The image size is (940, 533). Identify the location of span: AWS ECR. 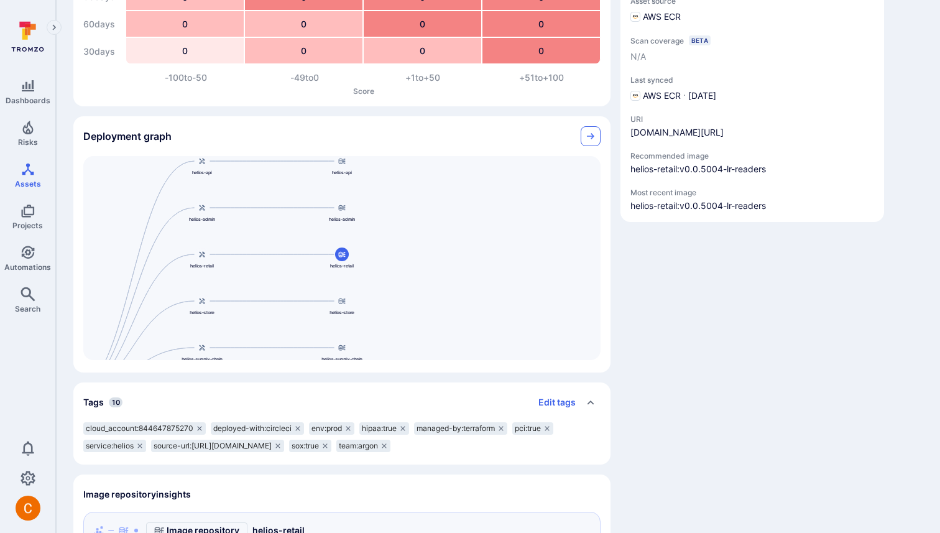
(661, 96).